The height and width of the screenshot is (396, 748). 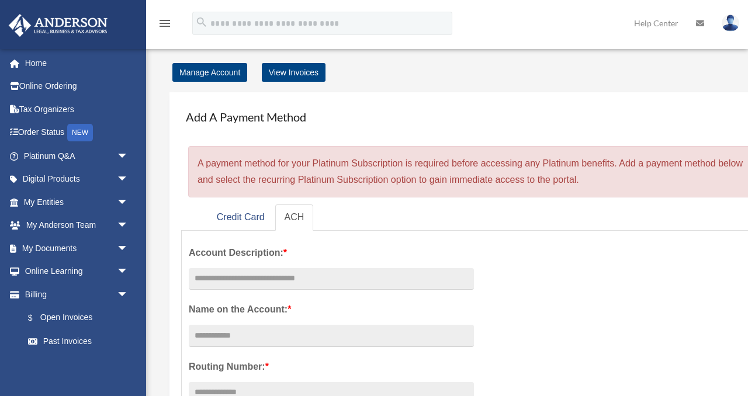 What do you see at coordinates (77, 87) in the screenshot?
I see `a: Online Ordering` at bounding box center [77, 87].